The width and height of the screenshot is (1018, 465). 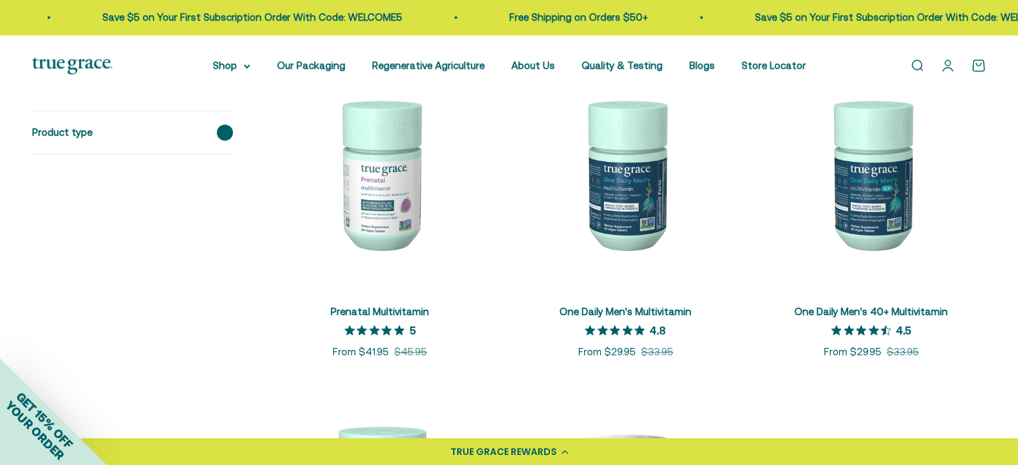 What do you see at coordinates (625, 311) in the screenshot?
I see `a: One Daily Men's Multivitamin` at bounding box center [625, 311].